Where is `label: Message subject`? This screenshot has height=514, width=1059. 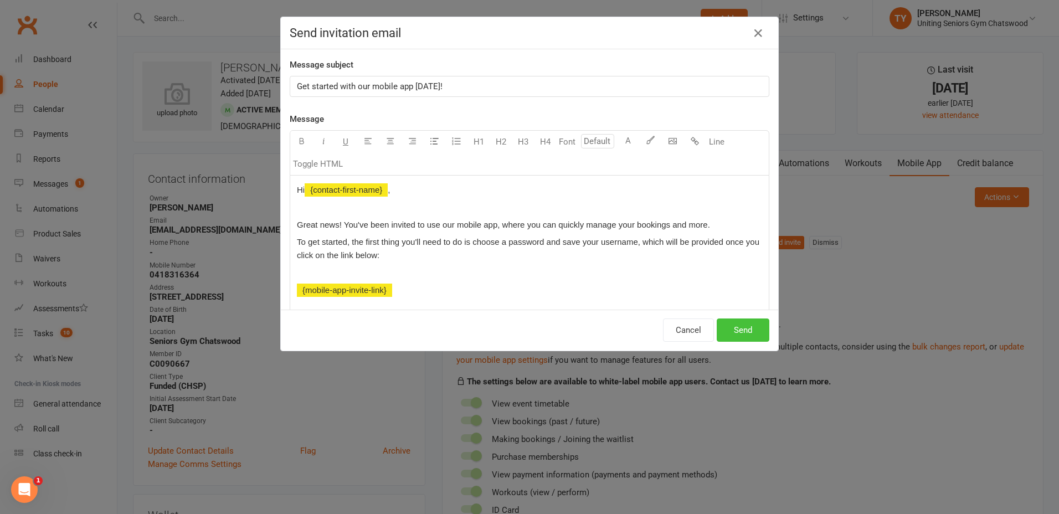 label: Message subject is located at coordinates (321, 65).